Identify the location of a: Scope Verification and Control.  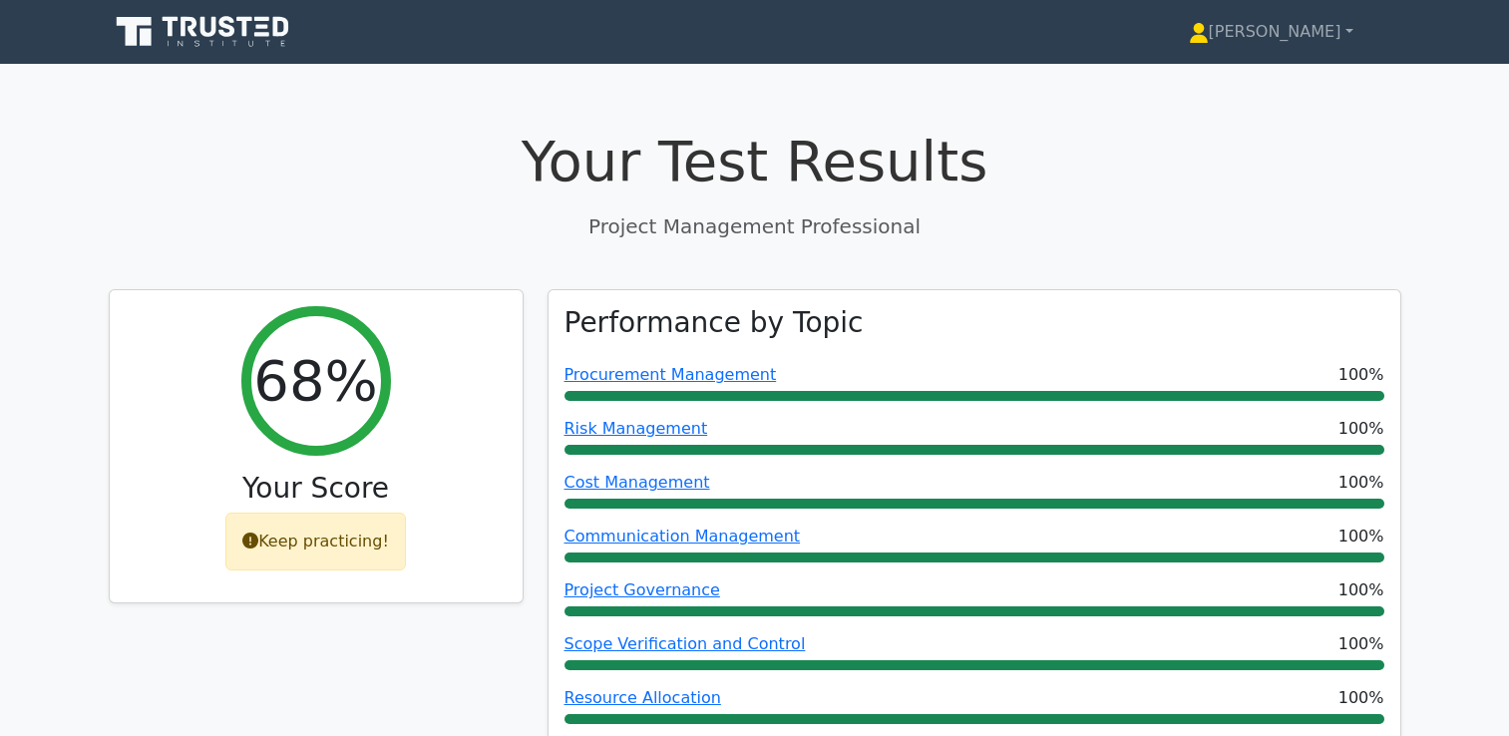
(685, 643).